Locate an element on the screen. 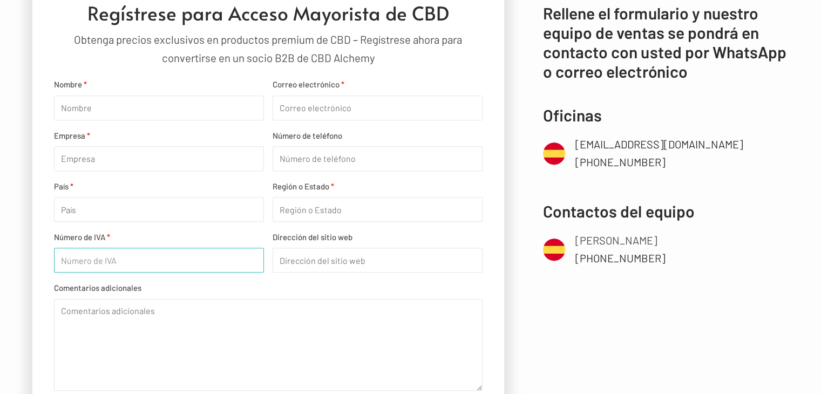 Image resolution: width=821 pixels, height=394 pixels. p: Contactos del equipo is located at coordinates (670, 201).